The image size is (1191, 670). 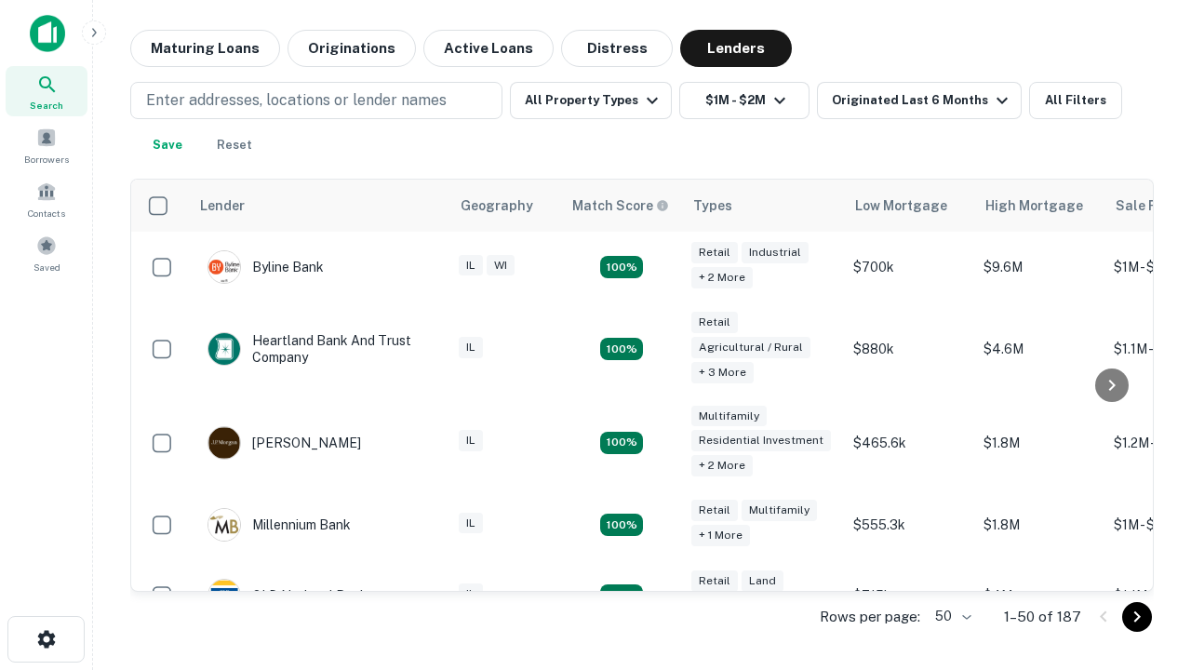 What do you see at coordinates (319, 349) in the screenshot?
I see `div: Heartland Bank And Trust Company` at bounding box center [319, 349].